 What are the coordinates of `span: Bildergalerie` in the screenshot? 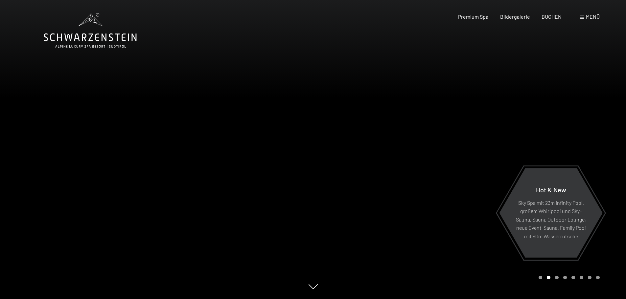 It's located at (515, 16).